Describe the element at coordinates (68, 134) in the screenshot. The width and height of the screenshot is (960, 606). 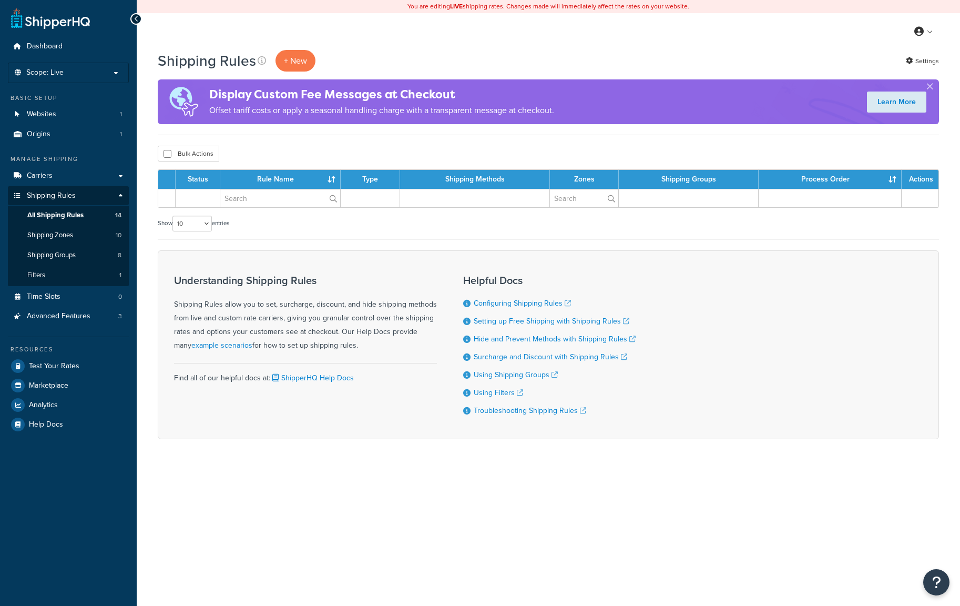
I see `a: Origins 1` at that location.